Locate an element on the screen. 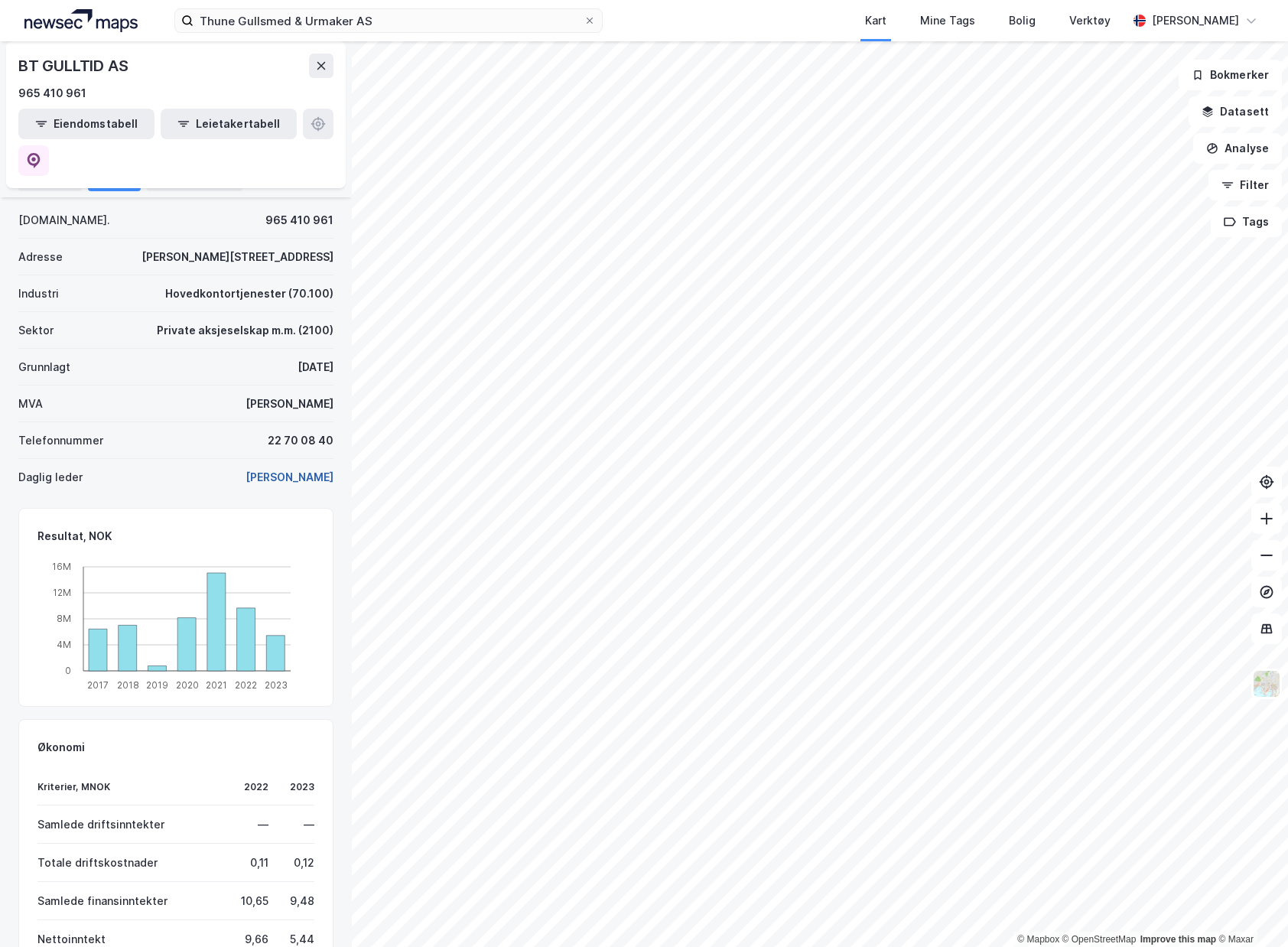 The image size is (1288, 947). div: Kontrollprogram for chat is located at coordinates (1249, 910).